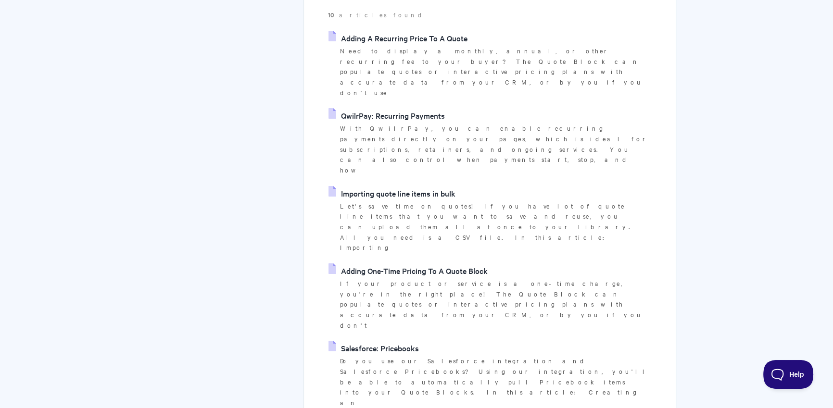 The width and height of the screenshot is (833, 408). Describe the element at coordinates (490, 15) in the screenshot. I see `p: articles found` at that location.